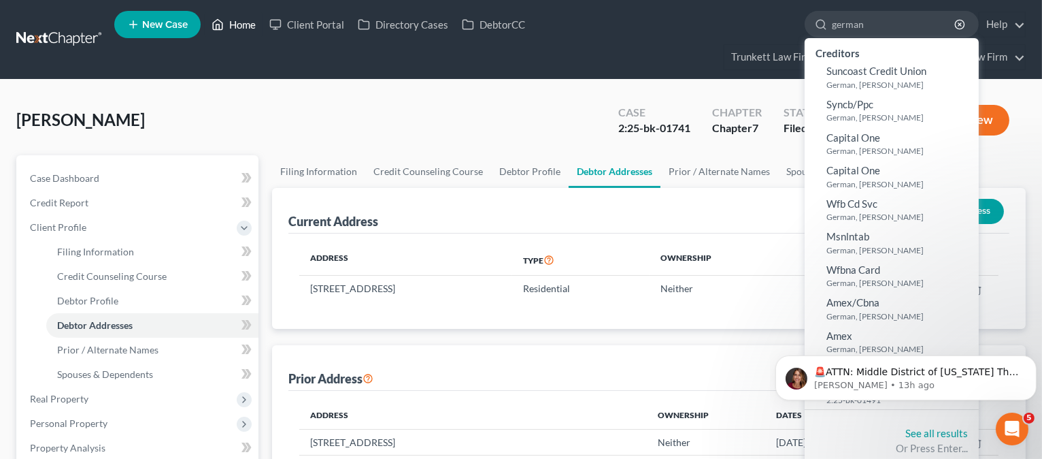  I want to click on span: 7, so click(755, 127).